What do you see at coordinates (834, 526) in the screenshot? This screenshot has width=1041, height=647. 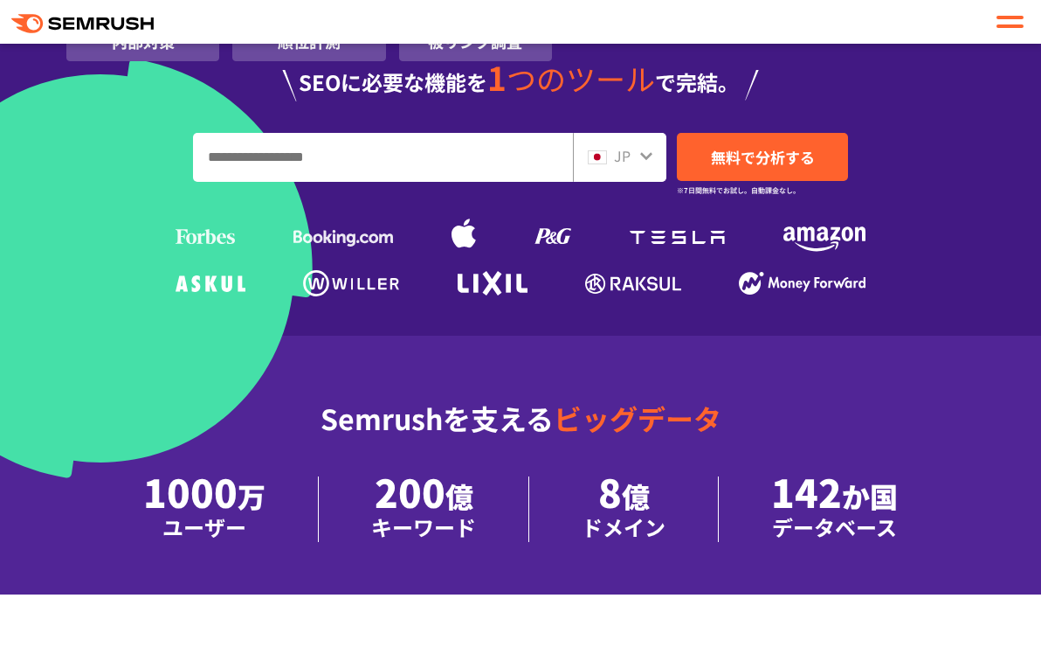 I see `div: データベース` at bounding box center [834, 526].